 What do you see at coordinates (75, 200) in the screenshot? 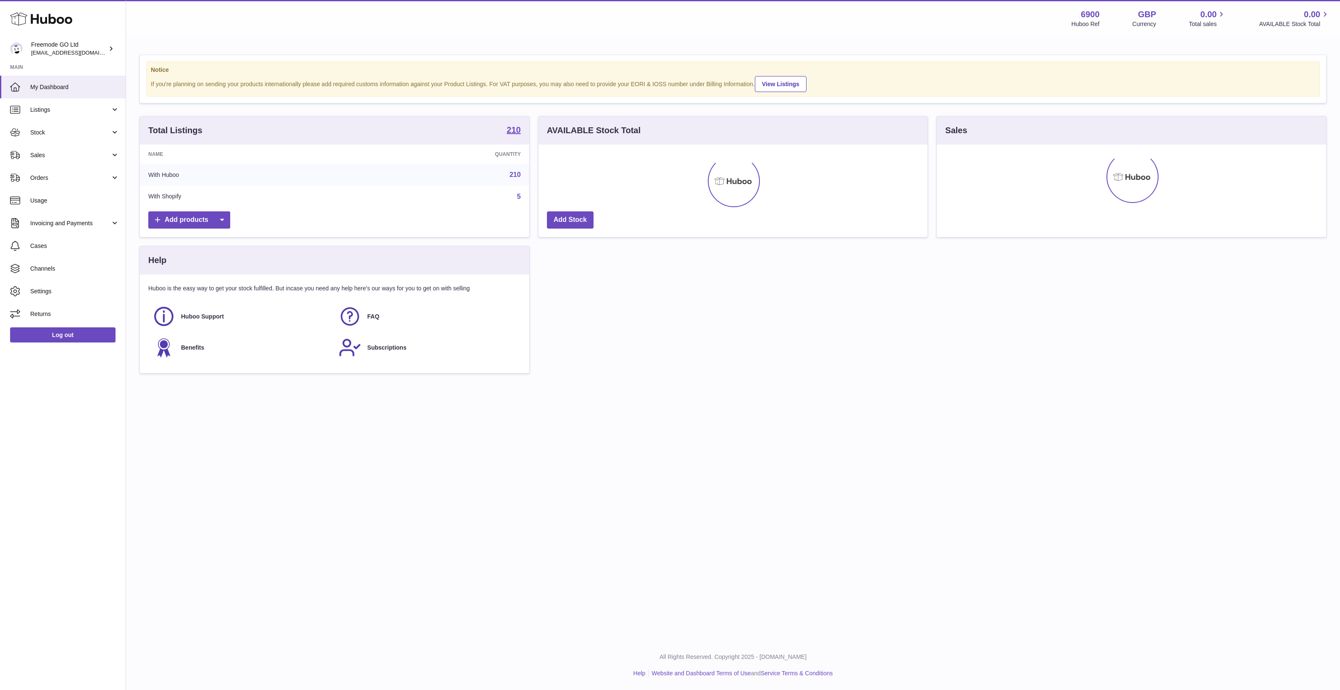
I see `span: Usage` at bounding box center [75, 200].